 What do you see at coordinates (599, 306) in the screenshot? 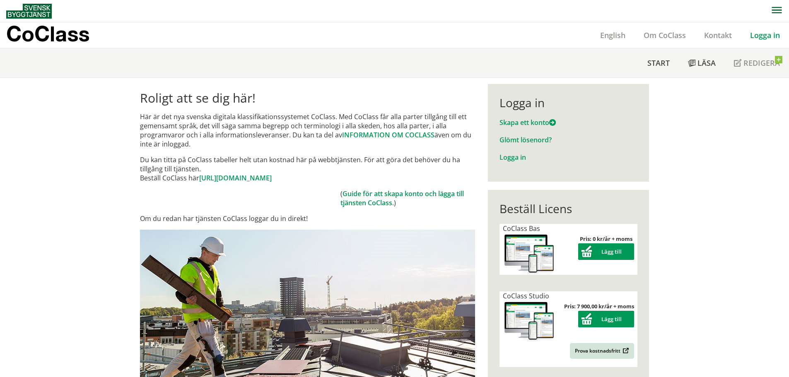
I see `strong: Pris: 7 900,00 kr/år + moms` at bounding box center [599, 306].